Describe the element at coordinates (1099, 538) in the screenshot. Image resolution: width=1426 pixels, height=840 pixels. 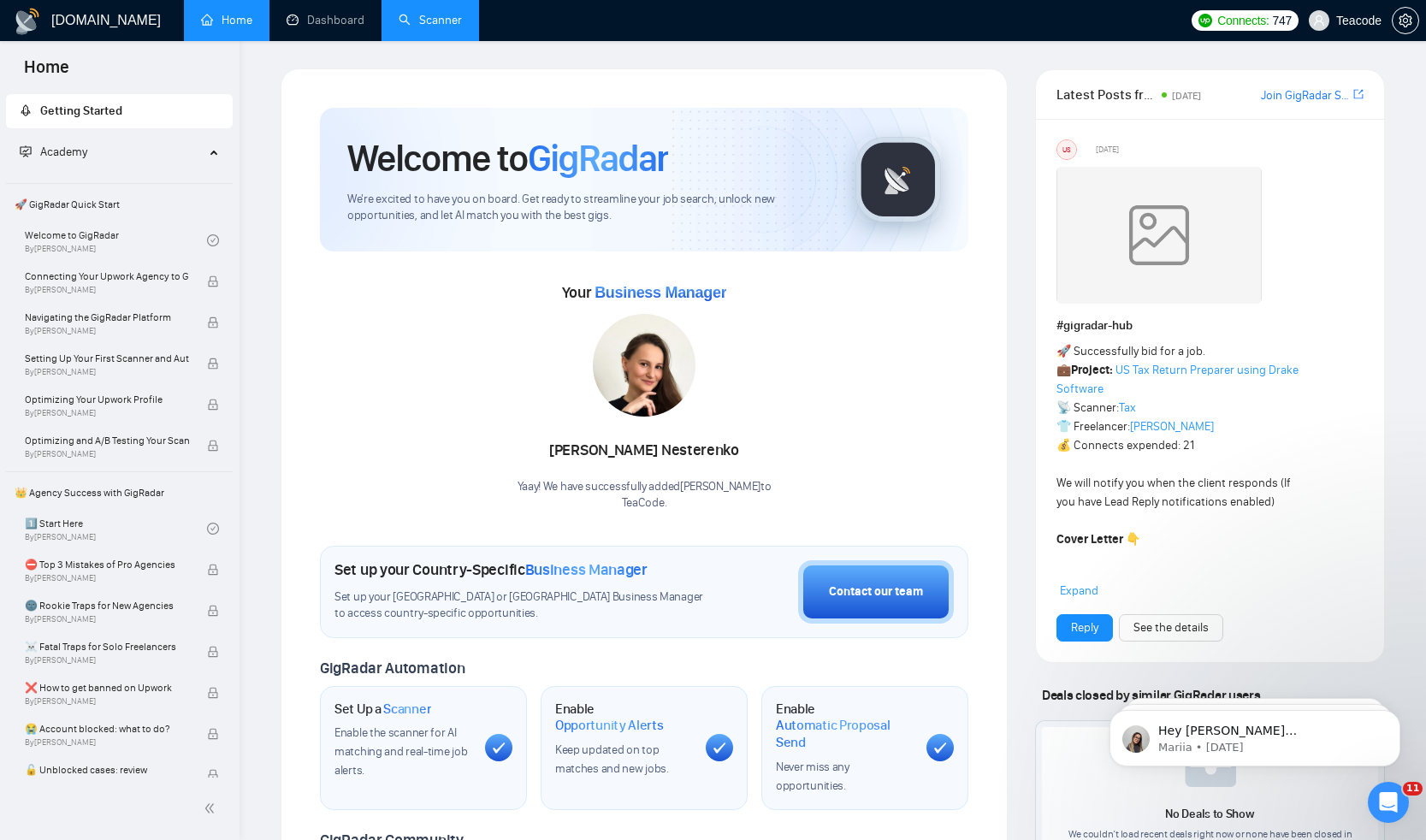
I see `strong: Cover Letter 👇` at that location.